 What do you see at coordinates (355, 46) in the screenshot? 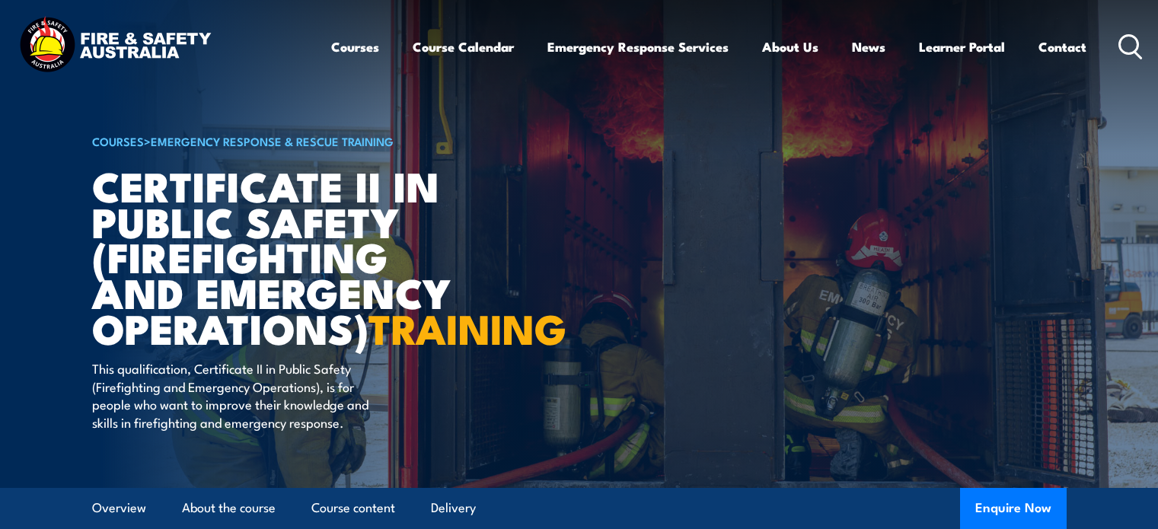
I see `a: Courses` at bounding box center [355, 46].